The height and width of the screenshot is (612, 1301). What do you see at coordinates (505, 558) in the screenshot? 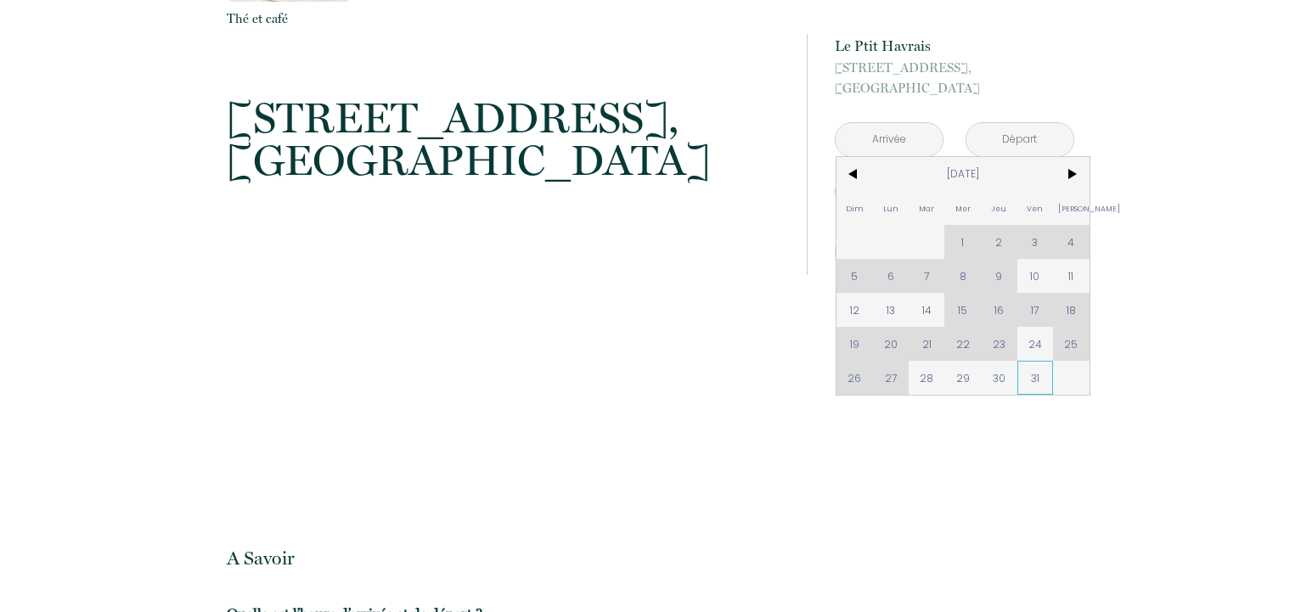
I see `p: A Savoir` at bounding box center [505, 558].